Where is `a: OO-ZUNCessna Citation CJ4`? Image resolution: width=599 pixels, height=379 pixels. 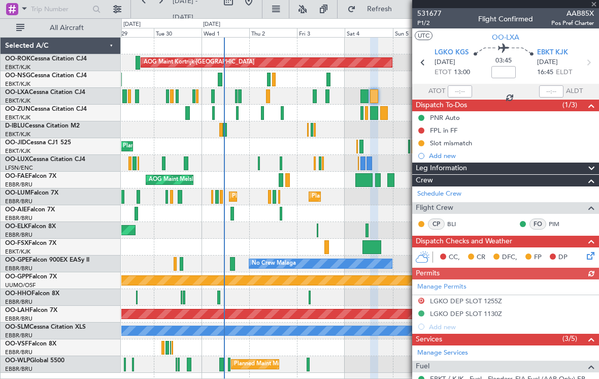 a: OO-ZUNCessna Citation CJ4 is located at coordinates (46, 109).